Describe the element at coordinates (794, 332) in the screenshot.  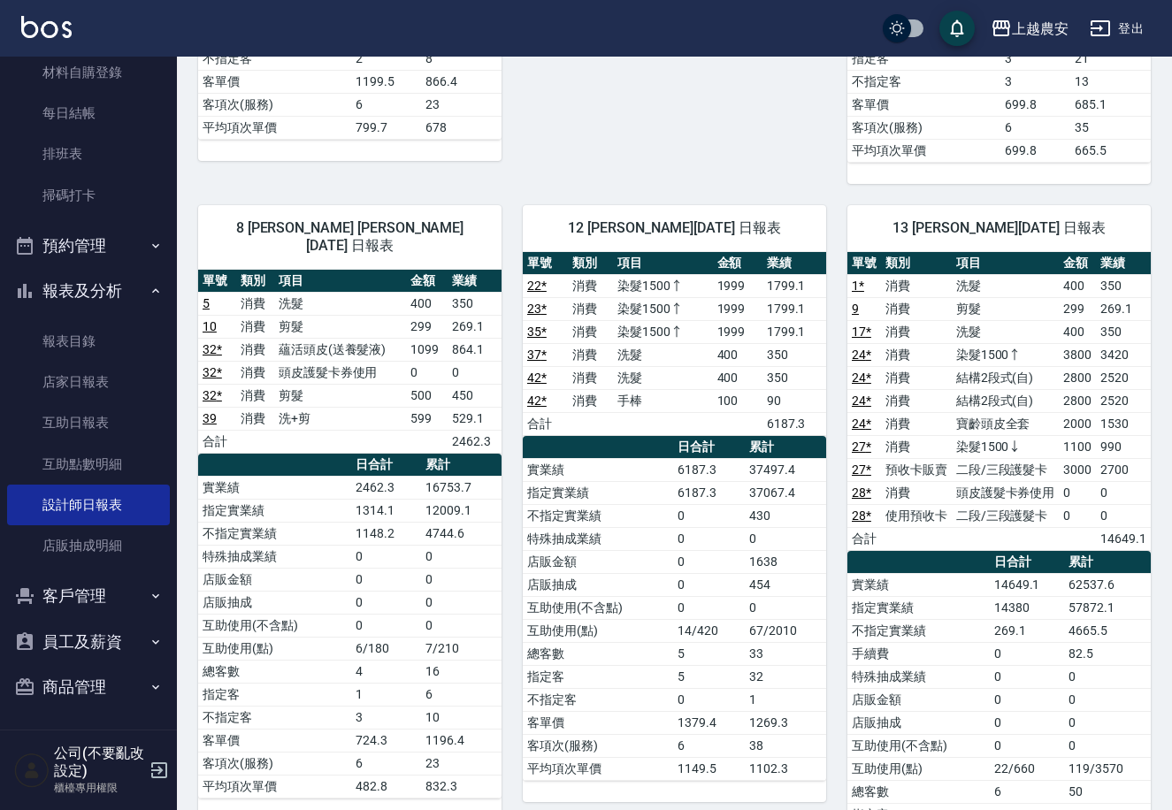
I see `td: 1799.1` at that location.